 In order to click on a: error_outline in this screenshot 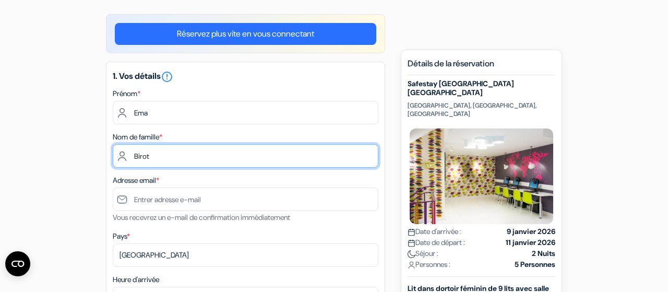, I will do `click(167, 76)`.